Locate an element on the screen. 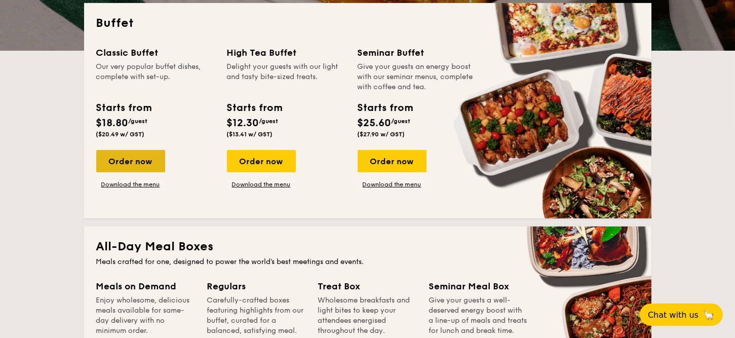  div: Meals on Demand is located at coordinates (145, 286).